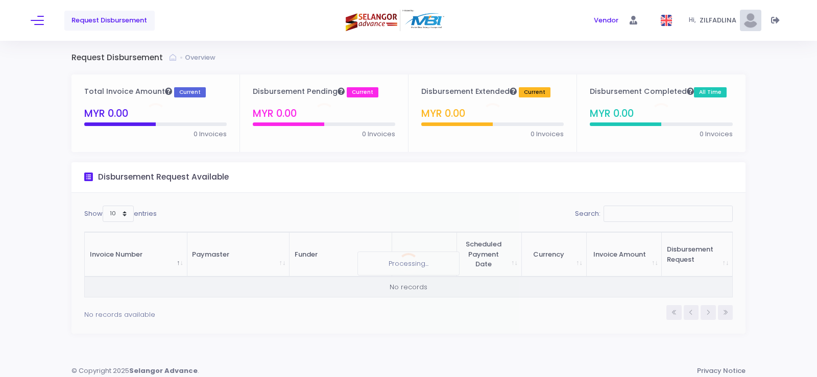 This screenshot has width=817, height=377. What do you see at coordinates (109, 20) in the screenshot?
I see `span: Request Disbursement` at bounding box center [109, 20].